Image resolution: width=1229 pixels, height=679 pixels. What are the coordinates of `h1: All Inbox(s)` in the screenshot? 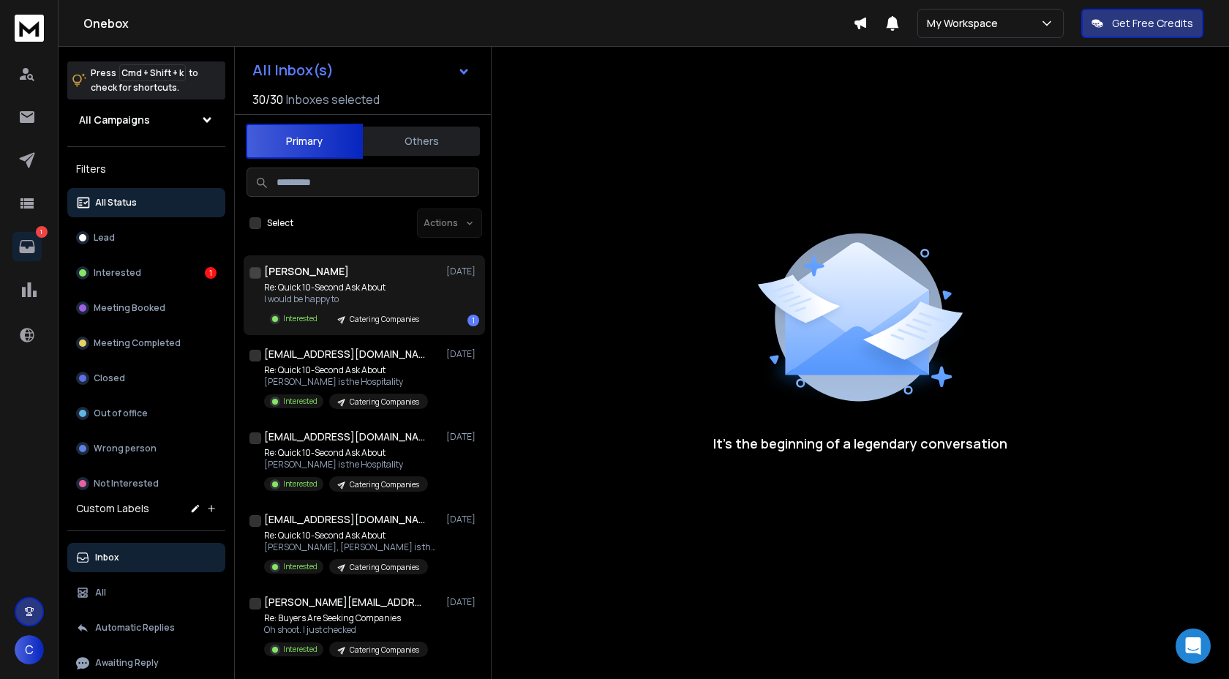 It's located at (293, 70).